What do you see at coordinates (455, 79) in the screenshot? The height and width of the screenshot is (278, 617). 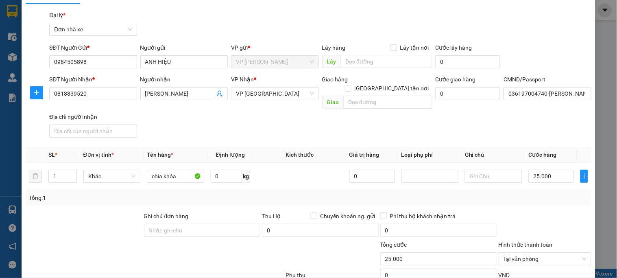 I see `label: Cước giao hàng` at bounding box center [455, 79].